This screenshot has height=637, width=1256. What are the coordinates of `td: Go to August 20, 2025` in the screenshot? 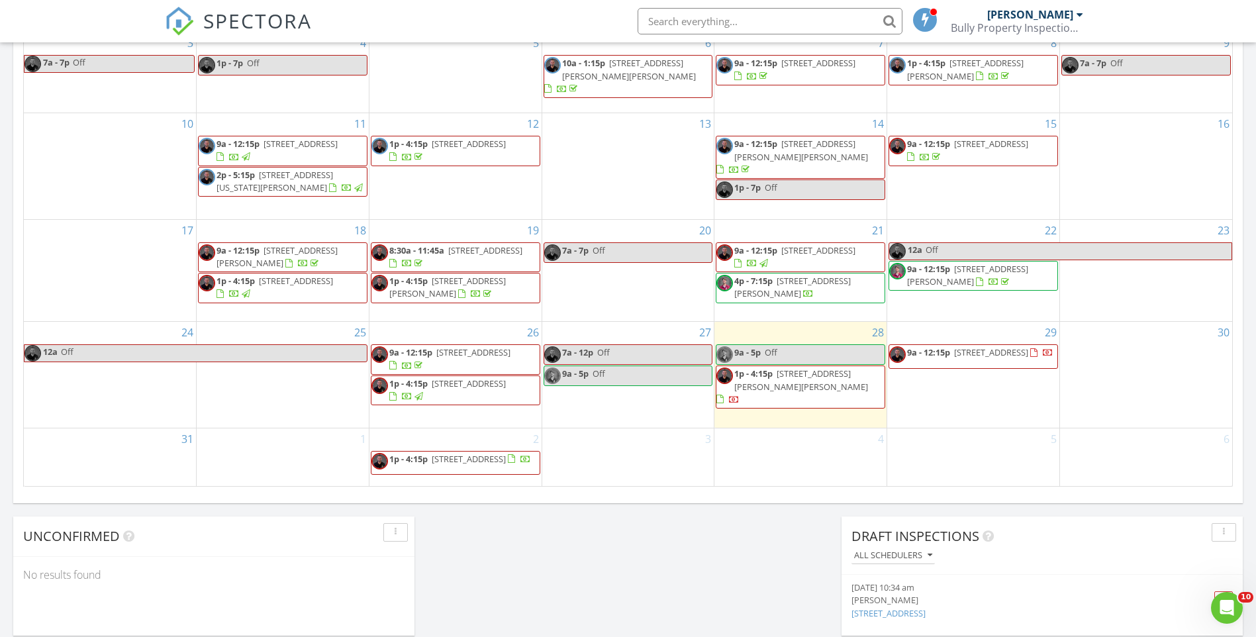 It's located at (628, 270).